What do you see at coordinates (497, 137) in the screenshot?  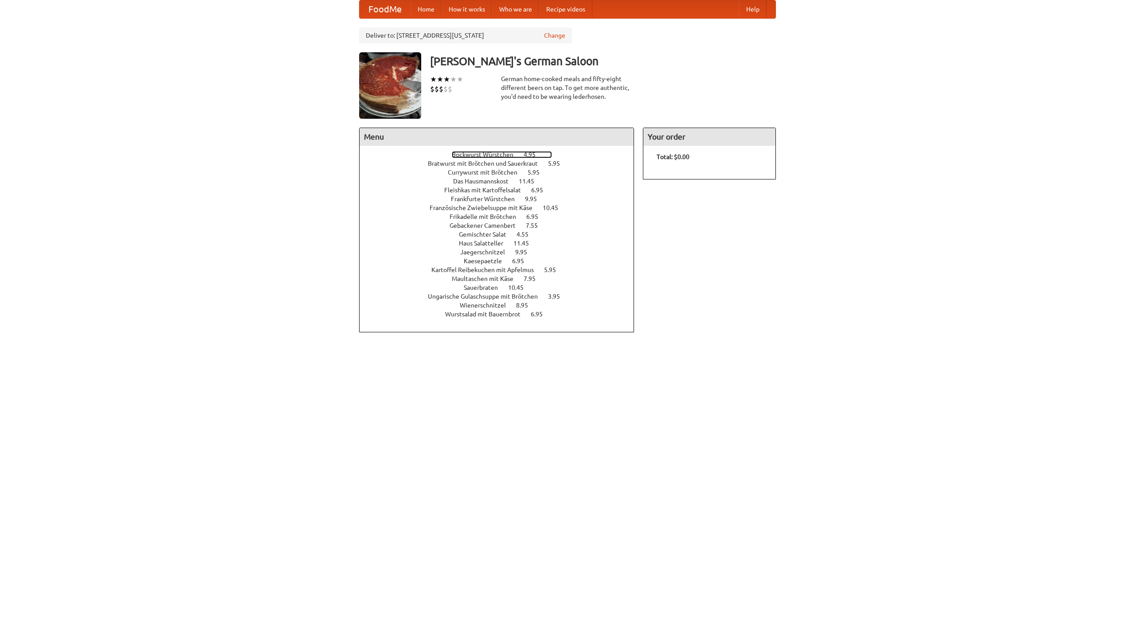 I see `h4: Menu` at bounding box center [497, 137].